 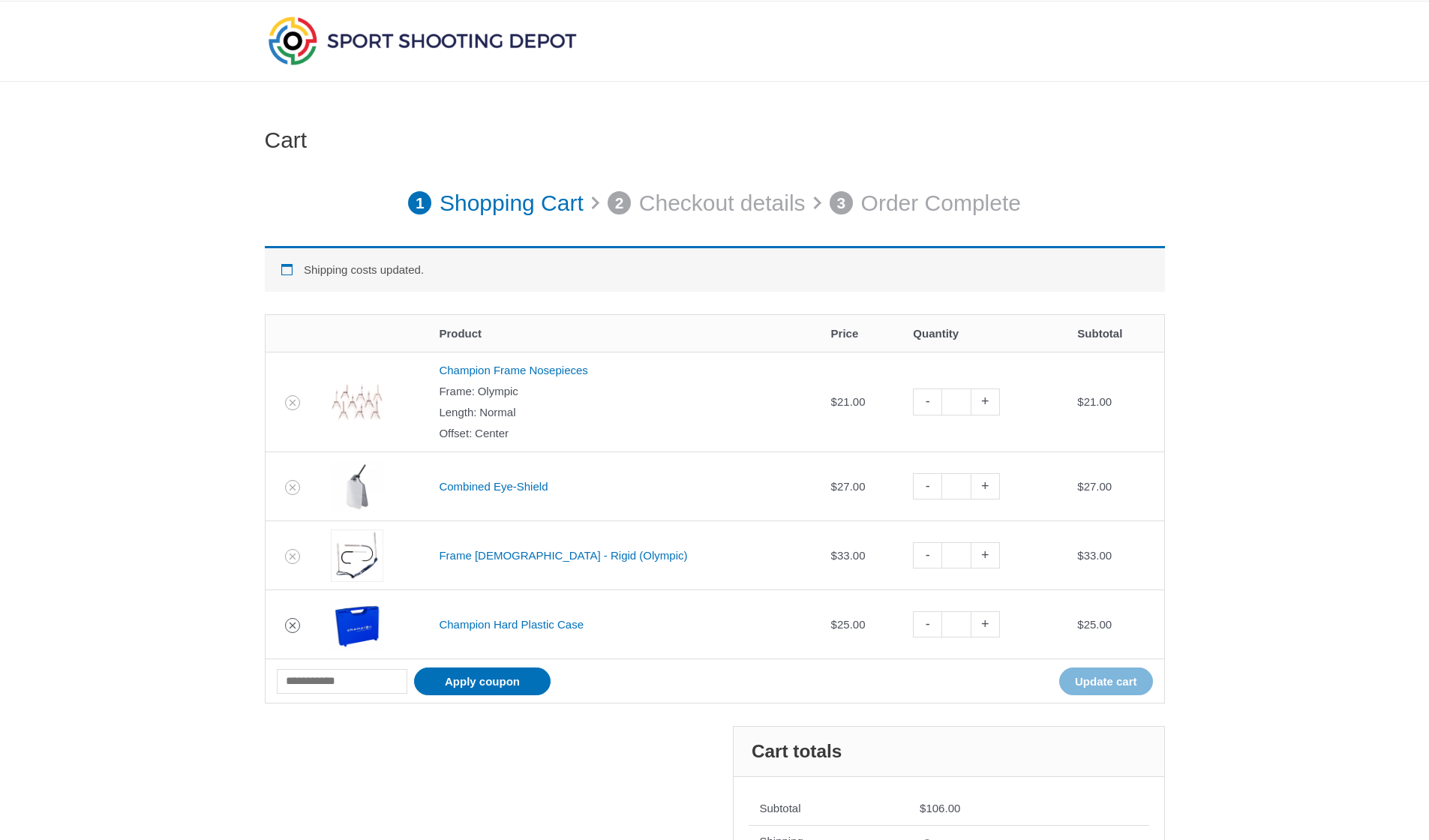 I want to click on div: Shipping costs updated., so click(x=715, y=268).